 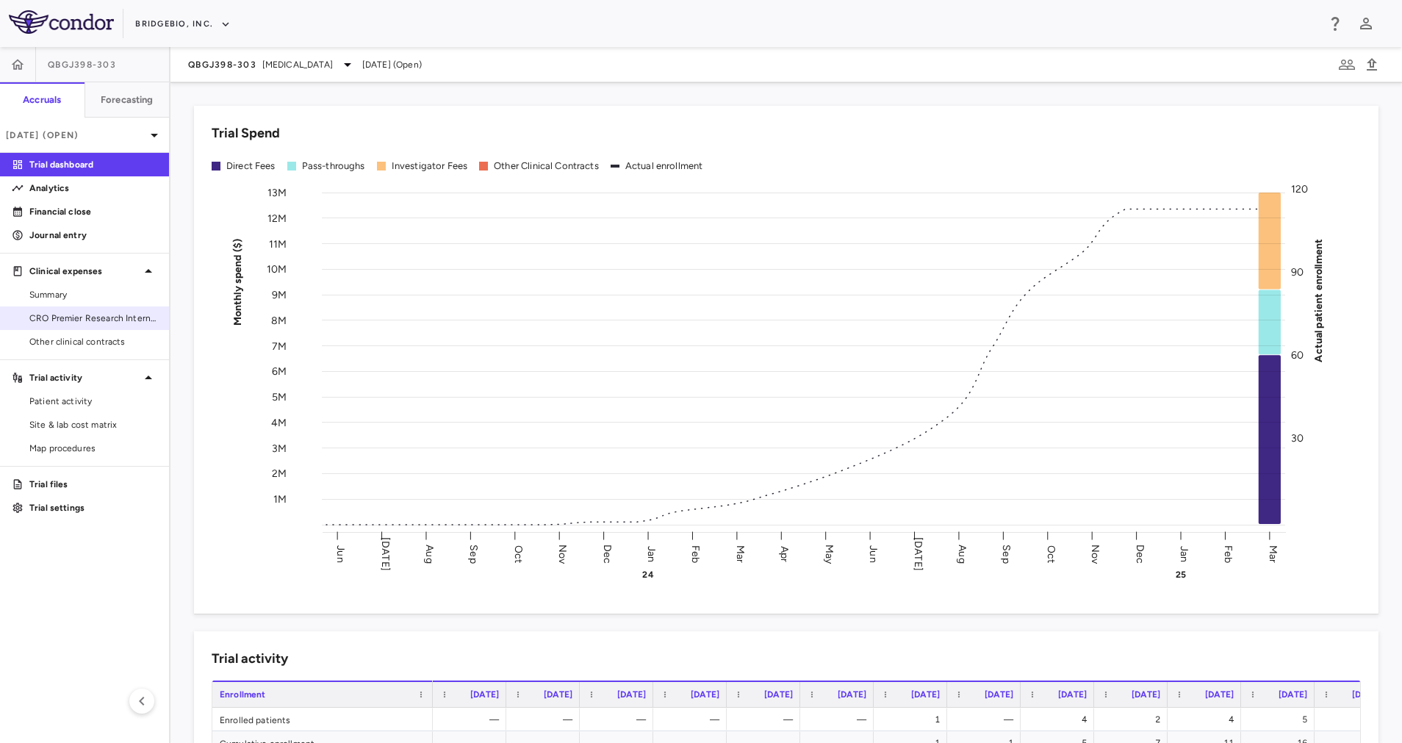 What do you see at coordinates (93, 484) in the screenshot?
I see `p: Trial files` at bounding box center [93, 484].